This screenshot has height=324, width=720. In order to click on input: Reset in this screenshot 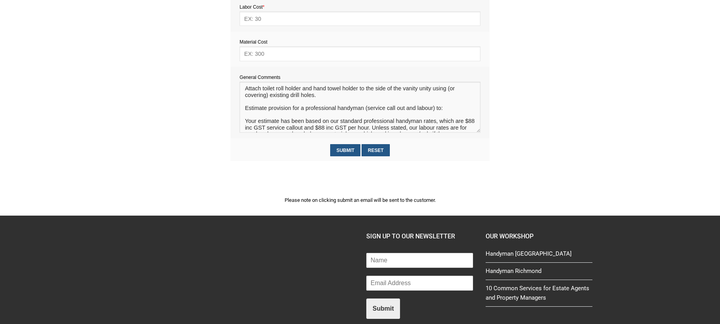, I will do `click(375, 150)`.